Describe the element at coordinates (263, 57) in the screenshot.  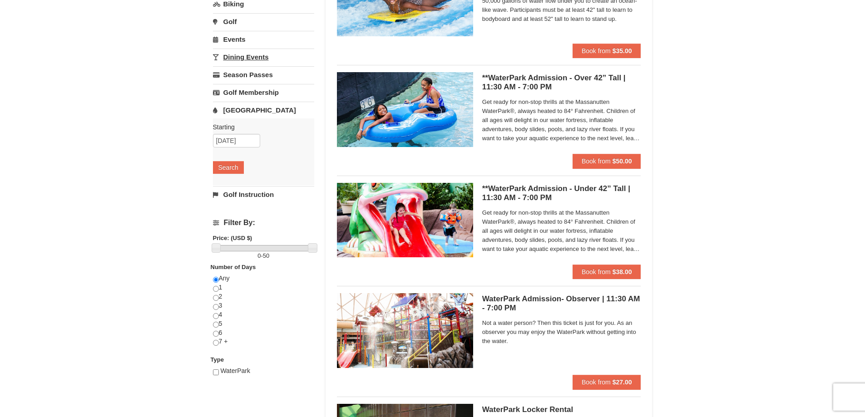
I see `a: Dining Events` at that location.